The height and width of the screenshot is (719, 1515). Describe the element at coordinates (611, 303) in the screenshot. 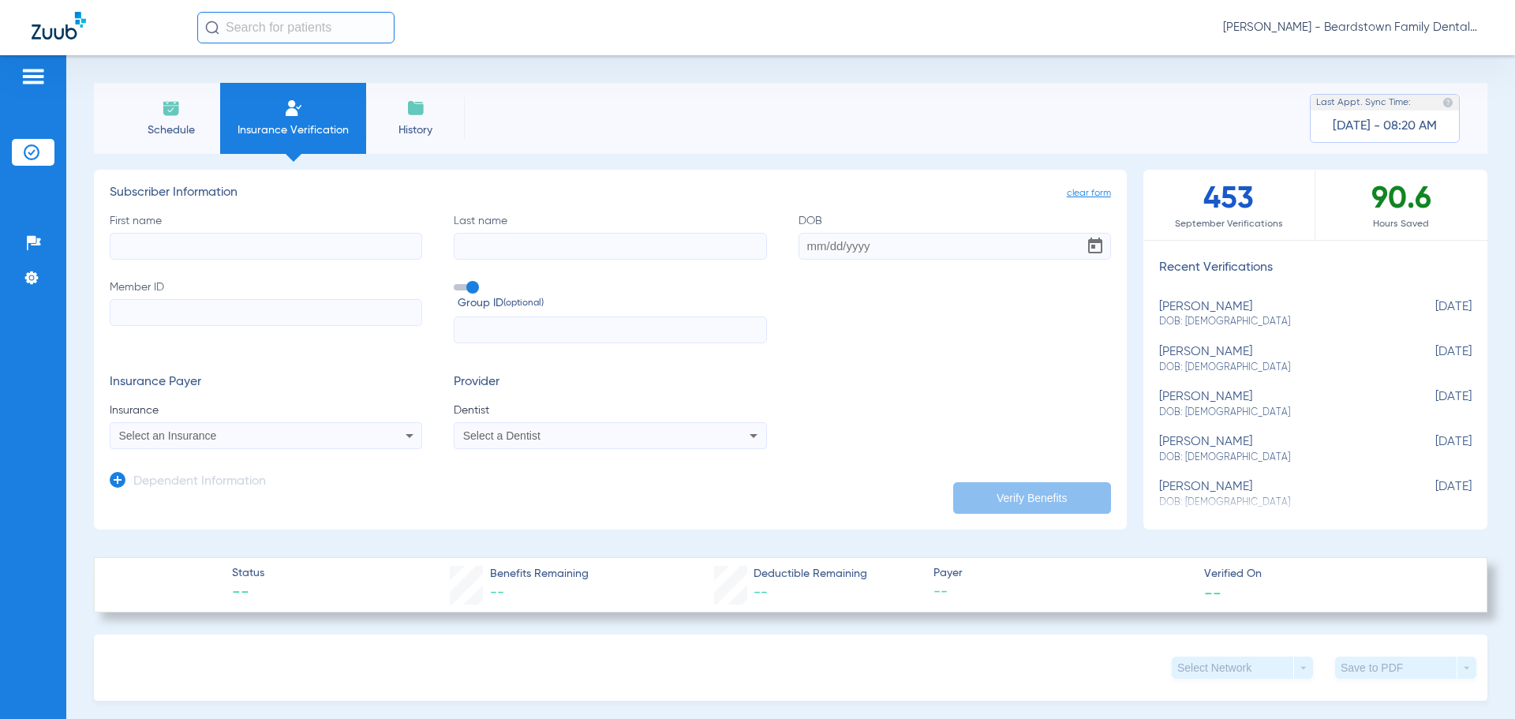

I see `span: Group ID` at that location.